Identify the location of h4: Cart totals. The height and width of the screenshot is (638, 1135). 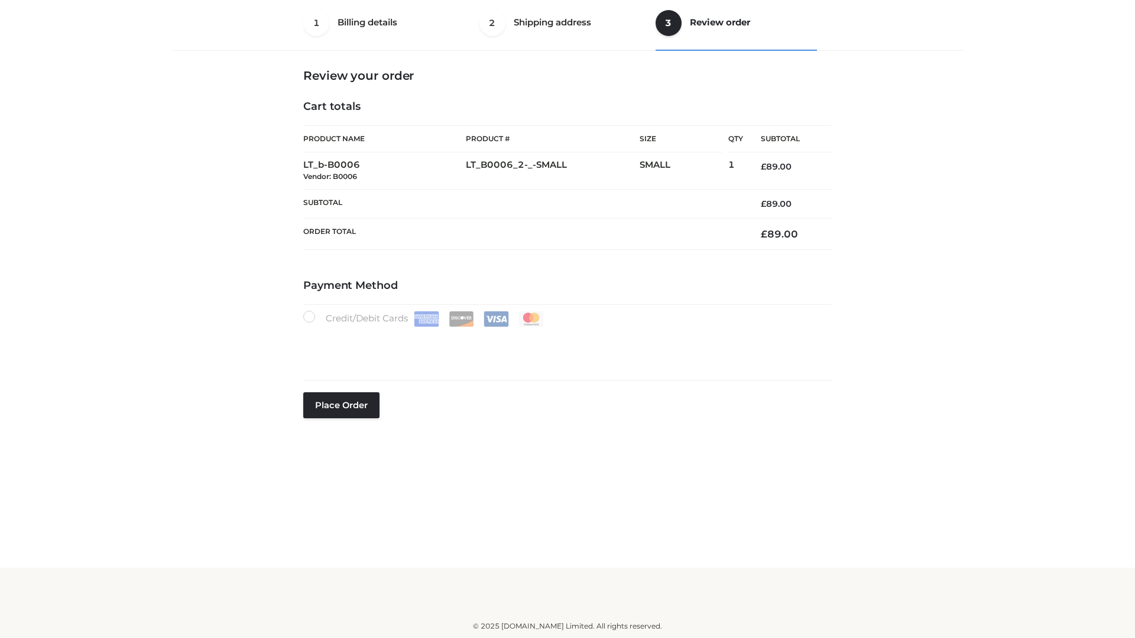
(567, 107).